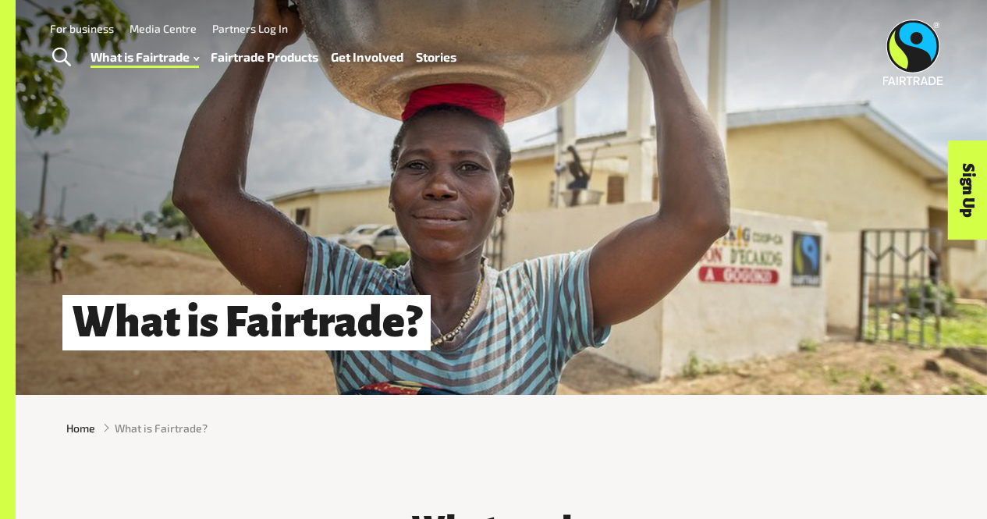 This screenshot has height=519, width=987. What do you see at coordinates (61, 58) in the screenshot?
I see `a: Toggle Search` at bounding box center [61, 58].